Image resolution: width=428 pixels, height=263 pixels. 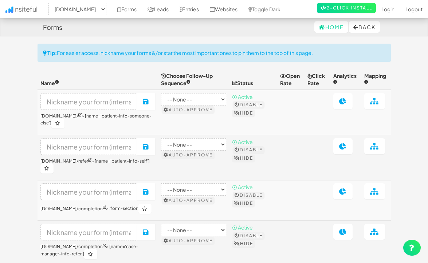 I want to click on h6: > [name='patient-info-someone-else'], so click(x=98, y=121).